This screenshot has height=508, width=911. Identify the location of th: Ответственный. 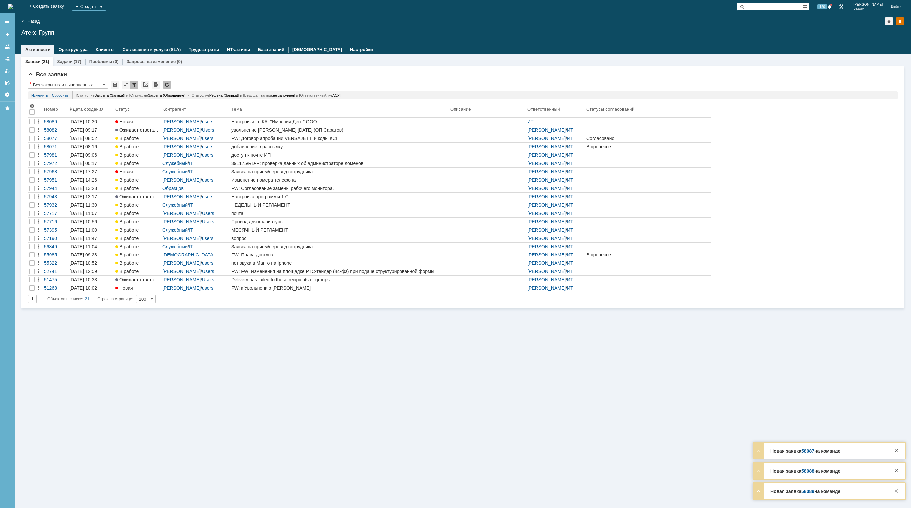
(556, 110).